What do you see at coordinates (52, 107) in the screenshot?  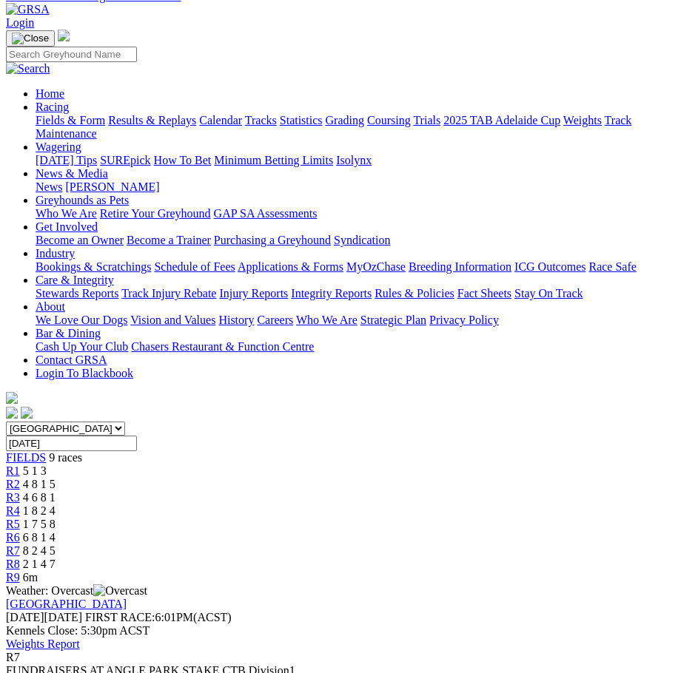 I see `a: Racing` at bounding box center [52, 107].